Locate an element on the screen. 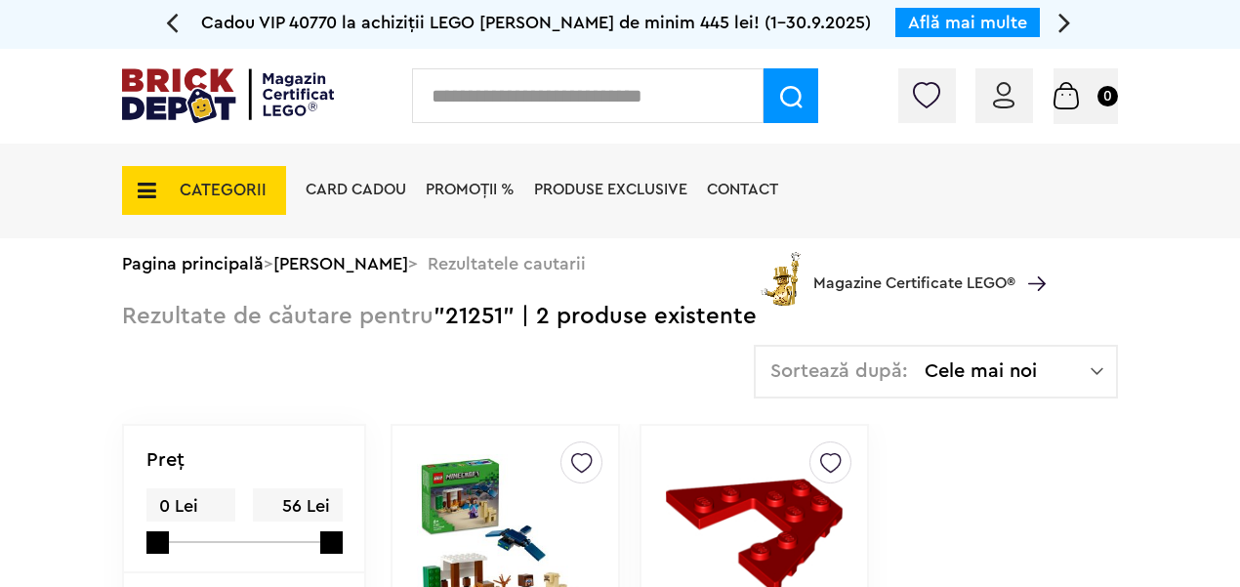 This screenshot has height=587, width=1240. a: Card Cadou is located at coordinates (355, 189).